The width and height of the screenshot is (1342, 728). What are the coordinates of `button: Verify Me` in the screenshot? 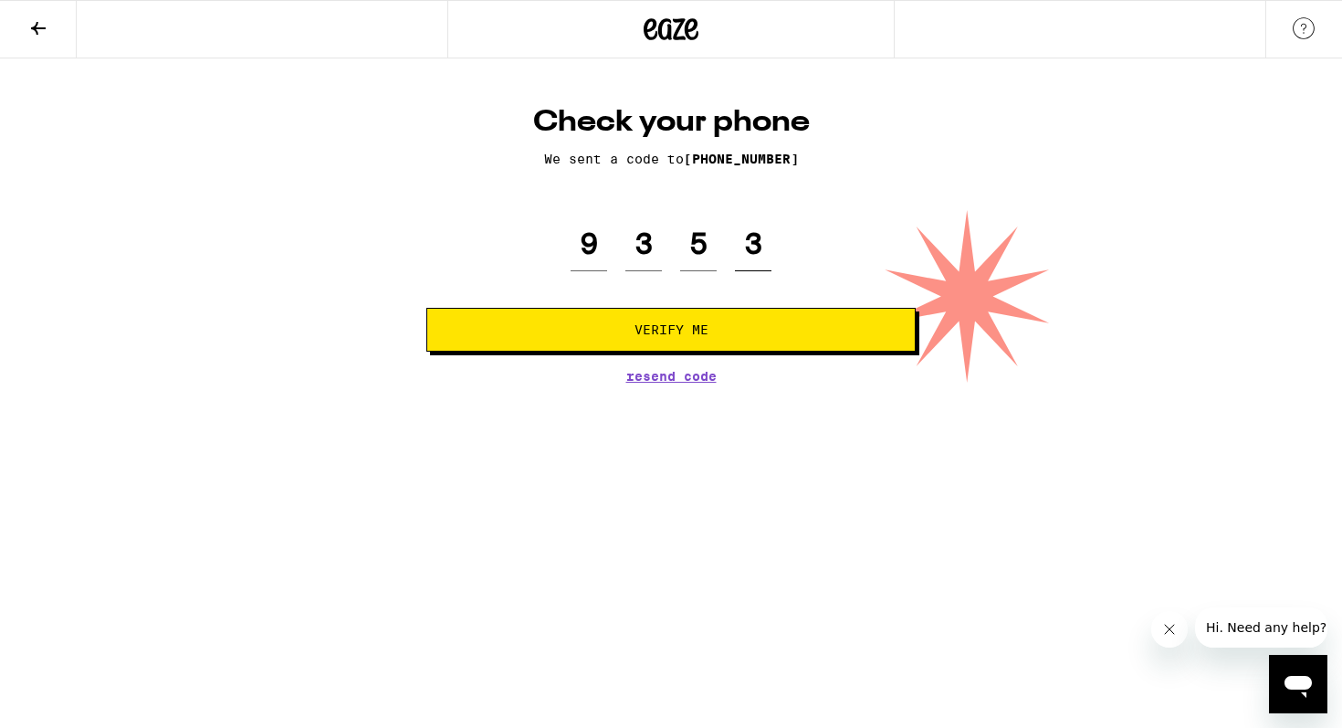 It's located at (671, 330).